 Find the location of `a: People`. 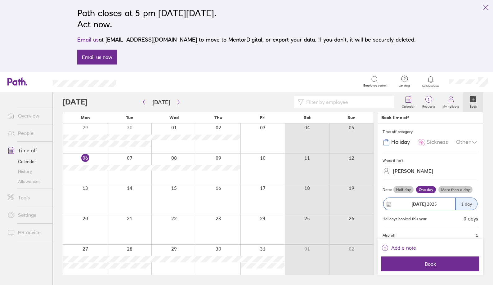

a: People is located at coordinates (27, 133).